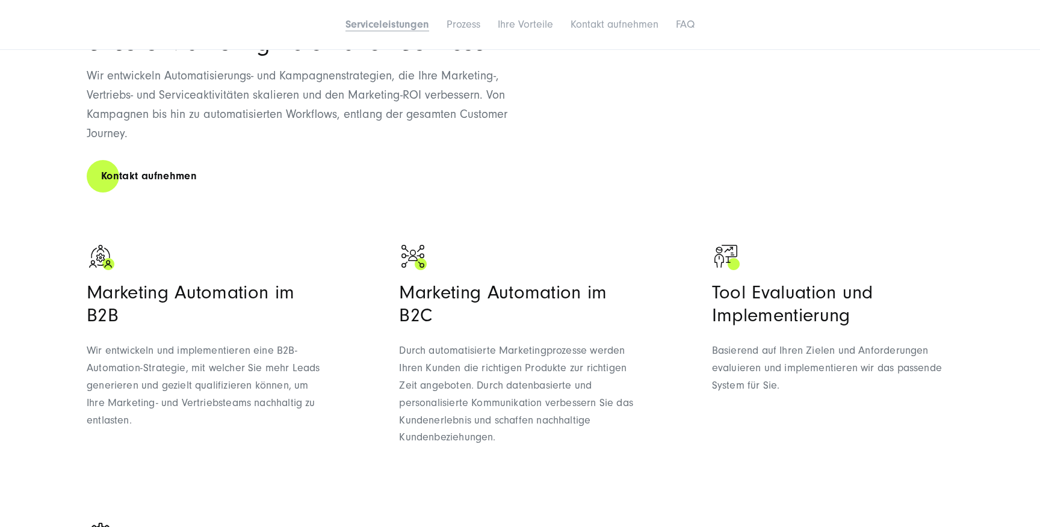  Describe the element at coordinates (526, 24) in the screenshot. I see `a: Ihre Vorteile` at that location.